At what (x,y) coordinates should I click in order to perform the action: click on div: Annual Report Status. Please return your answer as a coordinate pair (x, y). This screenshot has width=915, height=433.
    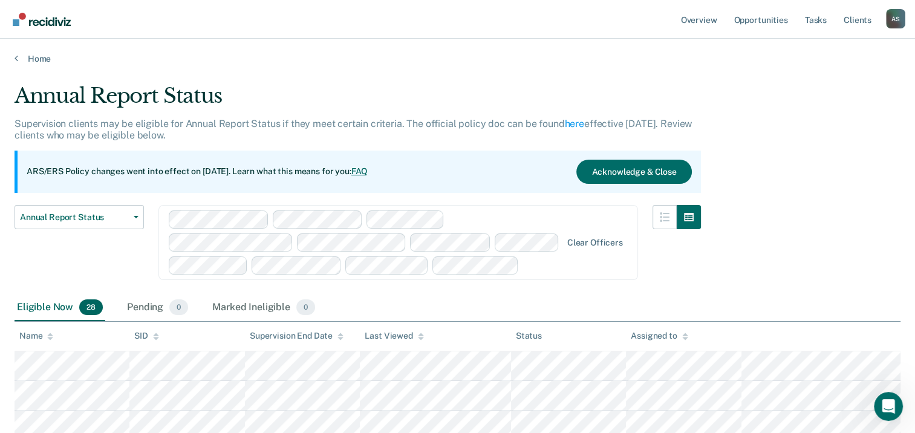
    Looking at the image, I should click on (357, 100).